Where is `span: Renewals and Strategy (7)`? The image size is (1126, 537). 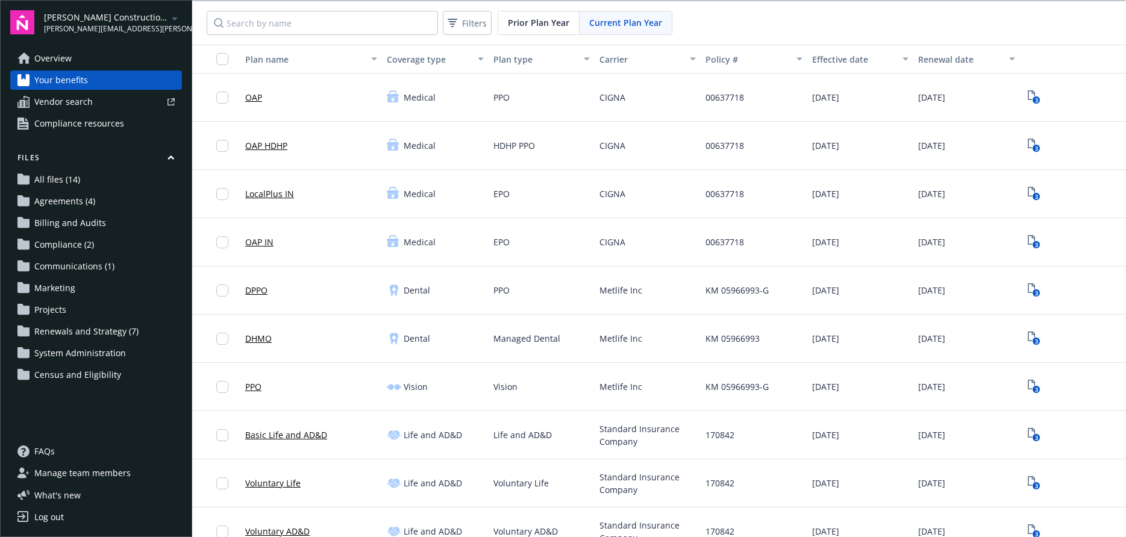 span: Renewals and Strategy (7) is located at coordinates (86, 331).